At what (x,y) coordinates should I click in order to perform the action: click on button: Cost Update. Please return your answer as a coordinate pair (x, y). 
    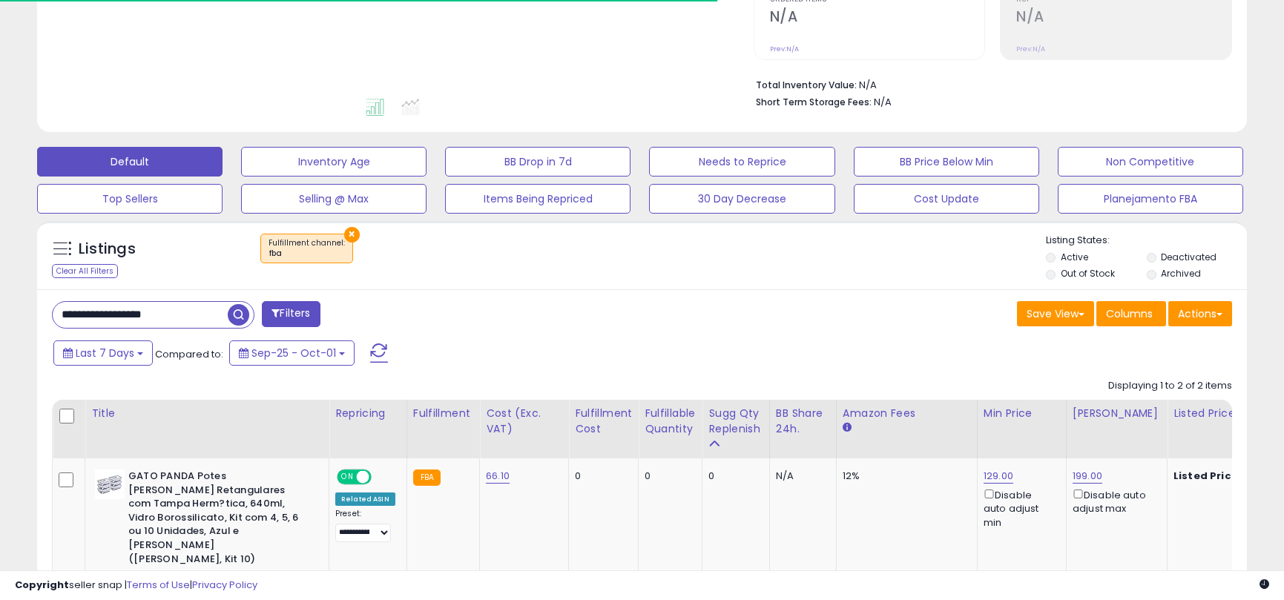
    Looking at the image, I should click on (947, 199).